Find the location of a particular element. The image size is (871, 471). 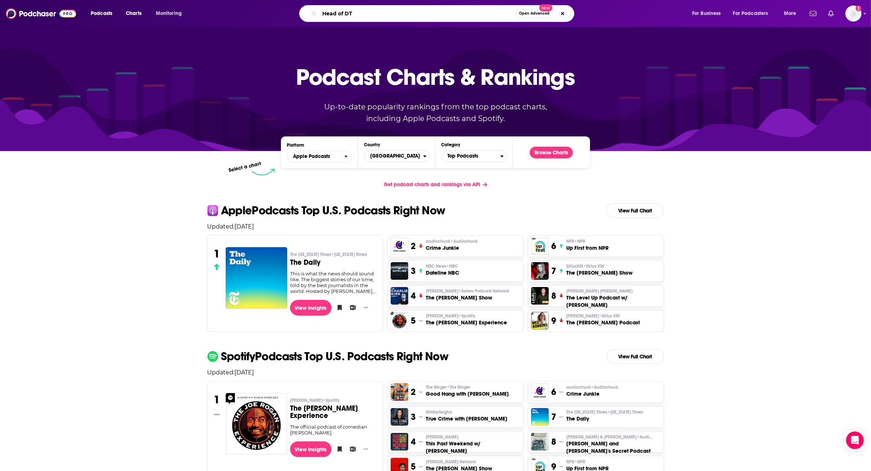

span: NPR is located at coordinates (576, 241).